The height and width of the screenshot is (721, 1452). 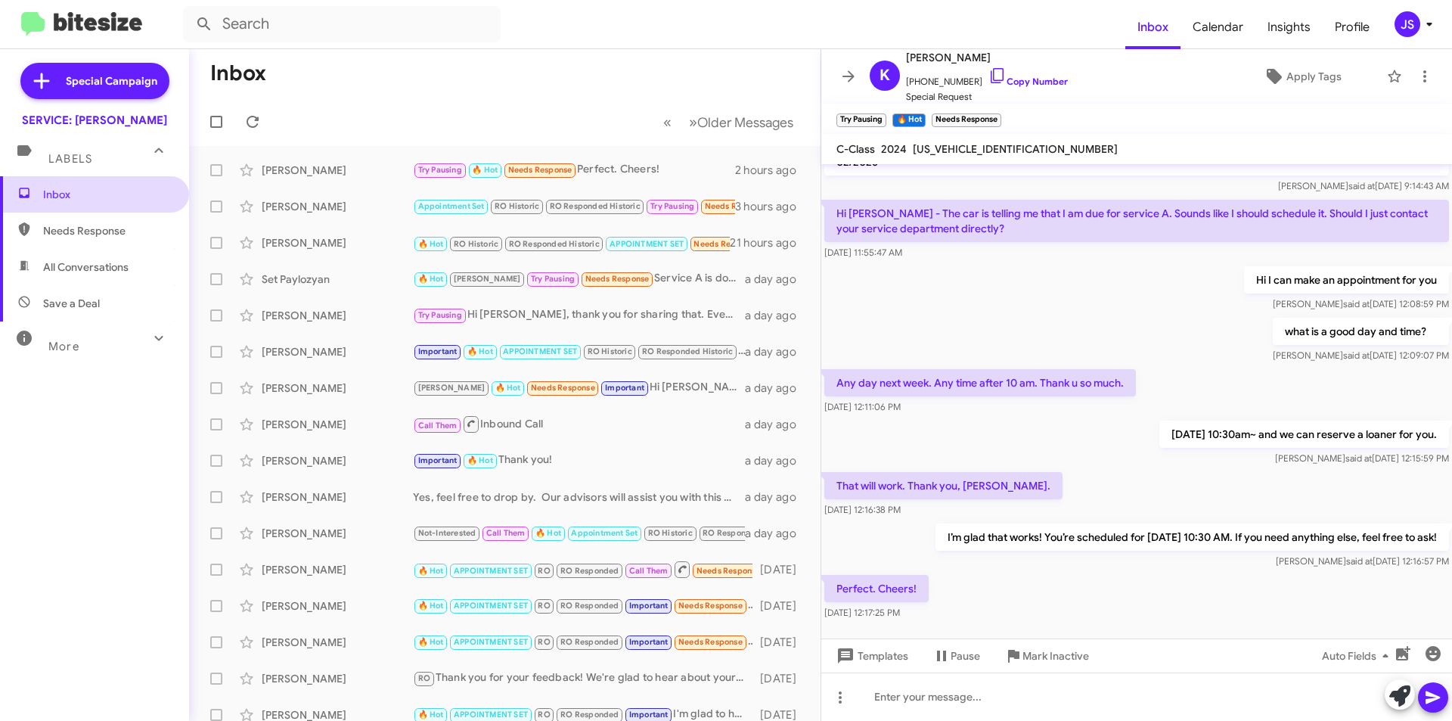 What do you see at coordinates (862, 120) in the screenshot?
I see `small: Try Pausing` at bounding box center [862, 120].